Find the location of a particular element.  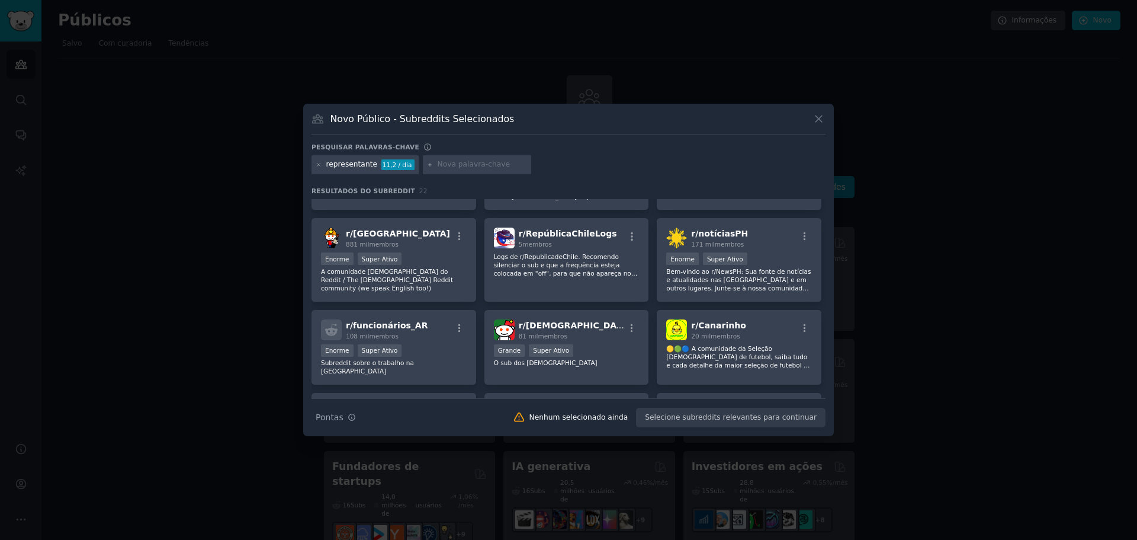

font: Logs de r/RepublicadeChile. Recomendo silenciar o sub e que a frequência esteja colocada em "off"... is located at coordinates (566, 269).